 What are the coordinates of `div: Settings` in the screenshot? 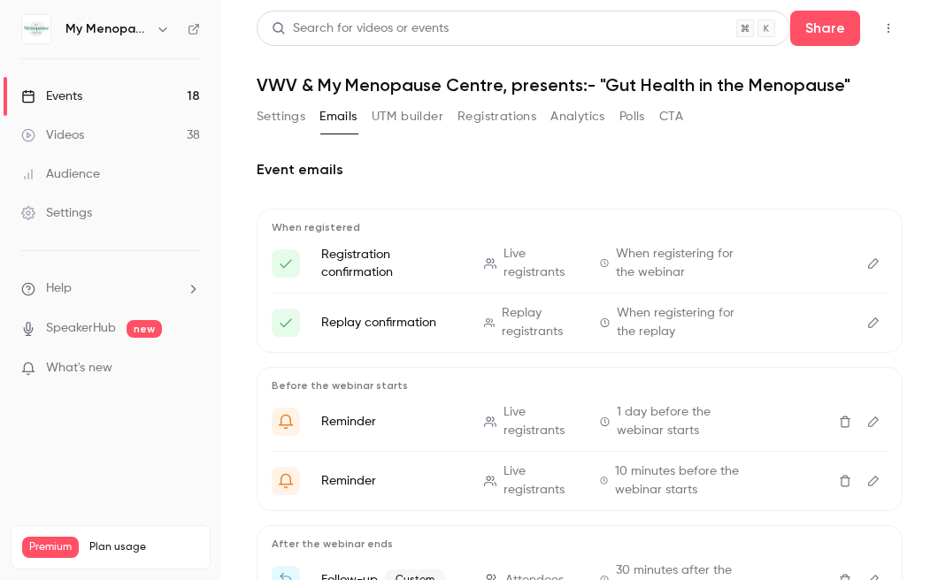 It's located at (57, 213).